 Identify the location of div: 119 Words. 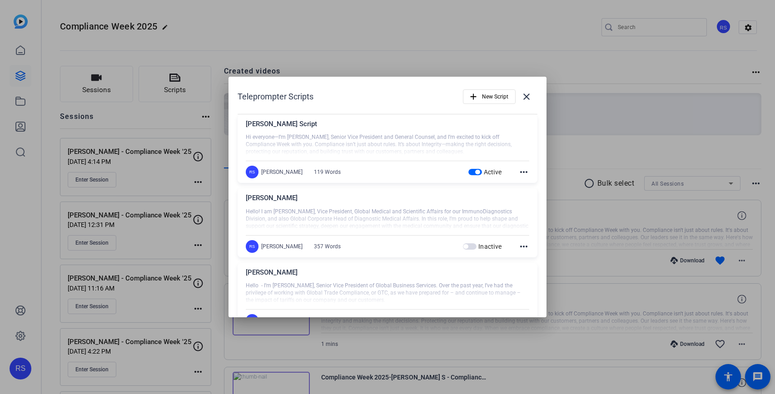
(327, 172).